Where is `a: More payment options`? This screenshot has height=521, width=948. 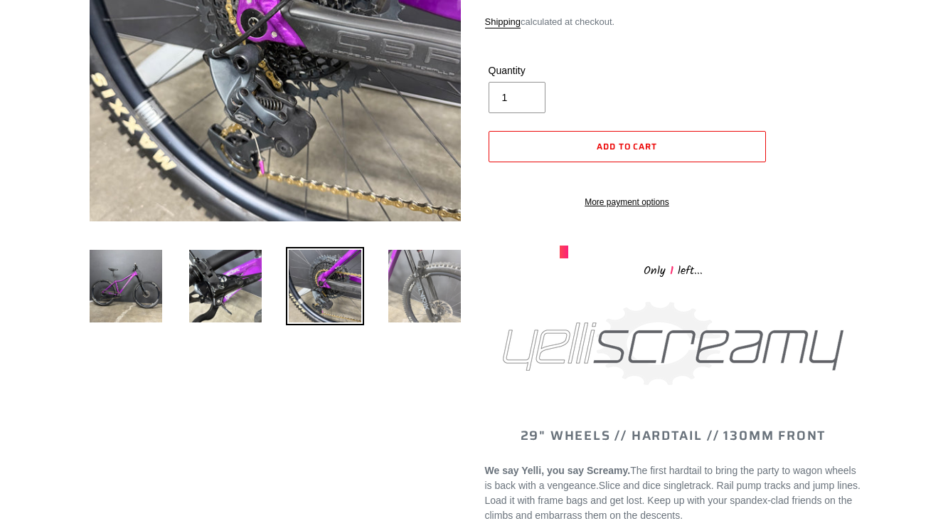 a: More payment options is located at coordinates (627, 202).